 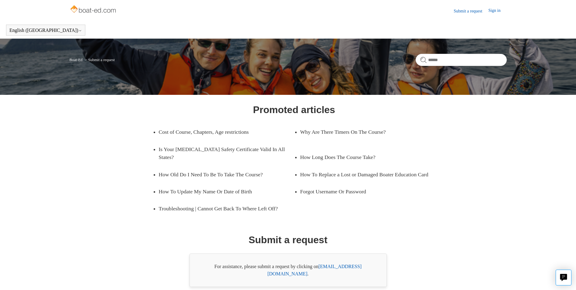 I want to click on a: Submit a request, so click(x=471, y=11).